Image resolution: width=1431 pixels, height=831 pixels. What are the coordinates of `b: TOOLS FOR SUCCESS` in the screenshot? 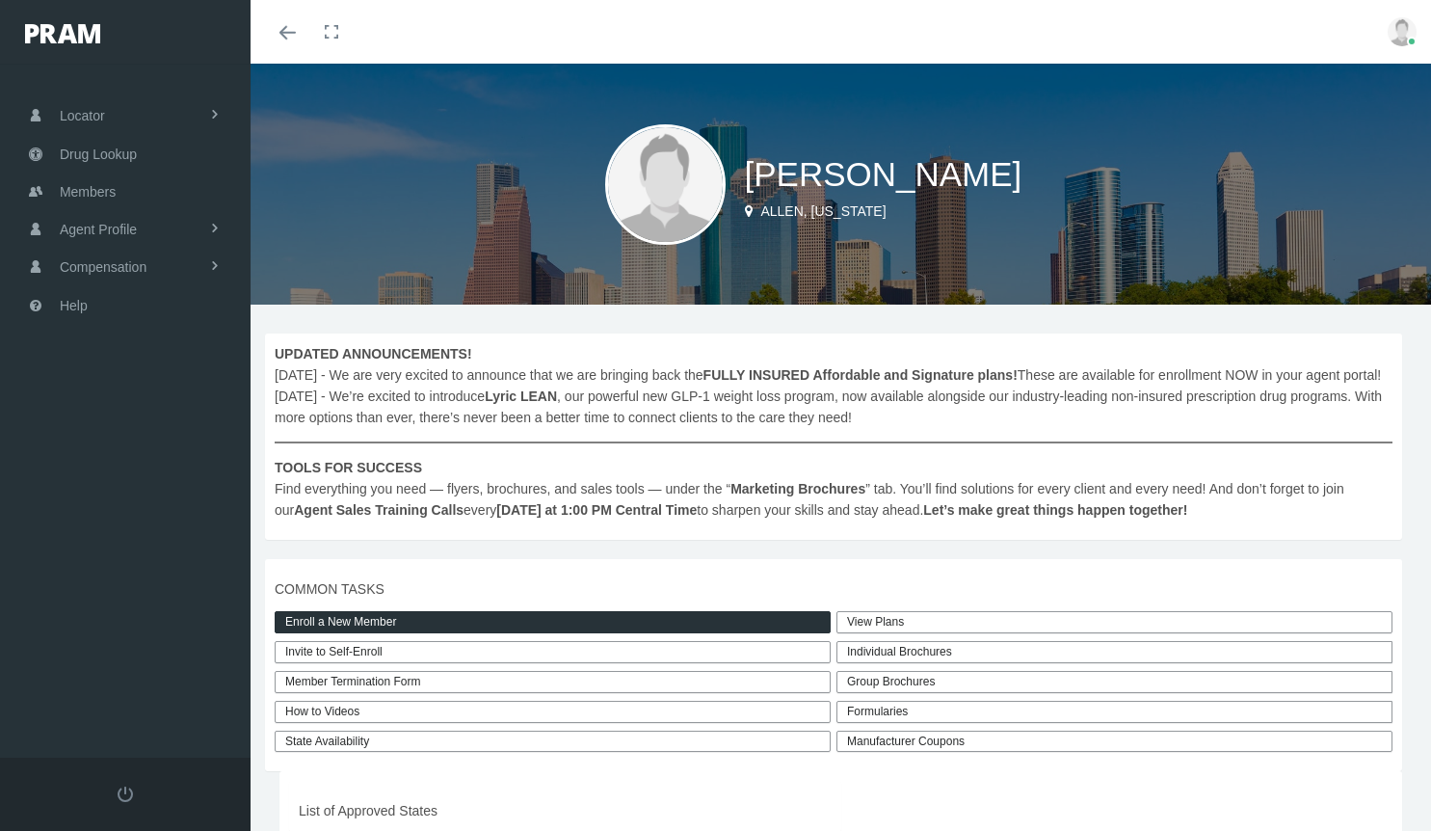 It's located at (348, 467).